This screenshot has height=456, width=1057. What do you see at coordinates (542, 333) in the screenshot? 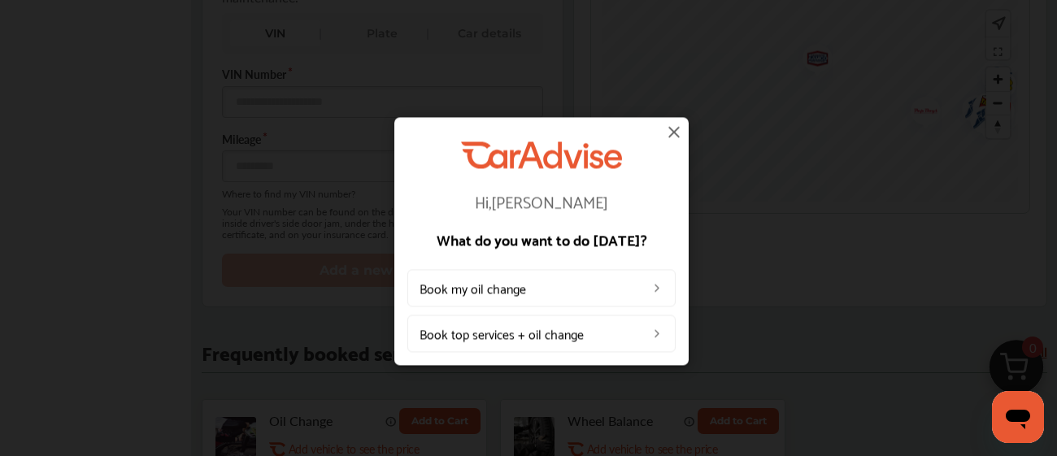
I see `a: Book top services + oil change` at bounding box center [542, 333].